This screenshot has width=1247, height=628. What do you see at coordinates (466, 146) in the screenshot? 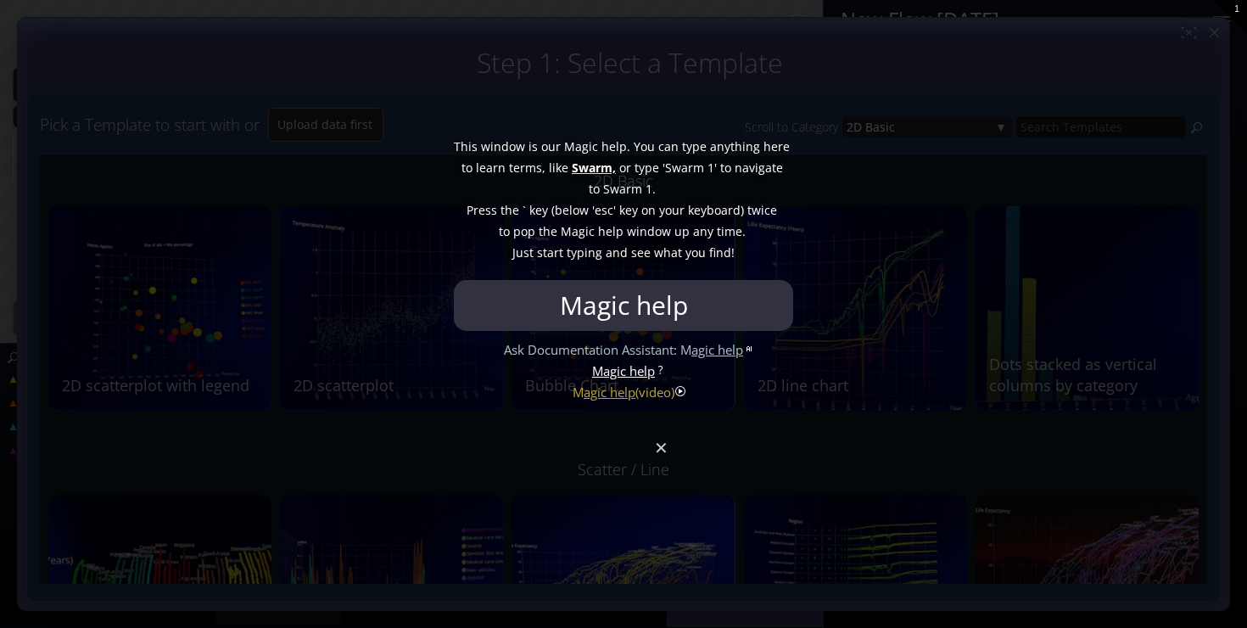
I see `span: This` at bounding box center [466, 146].